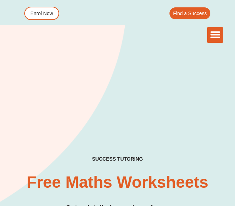 The image size is (235, 206). I want to click on a: Find a Success, so click(190, 13).